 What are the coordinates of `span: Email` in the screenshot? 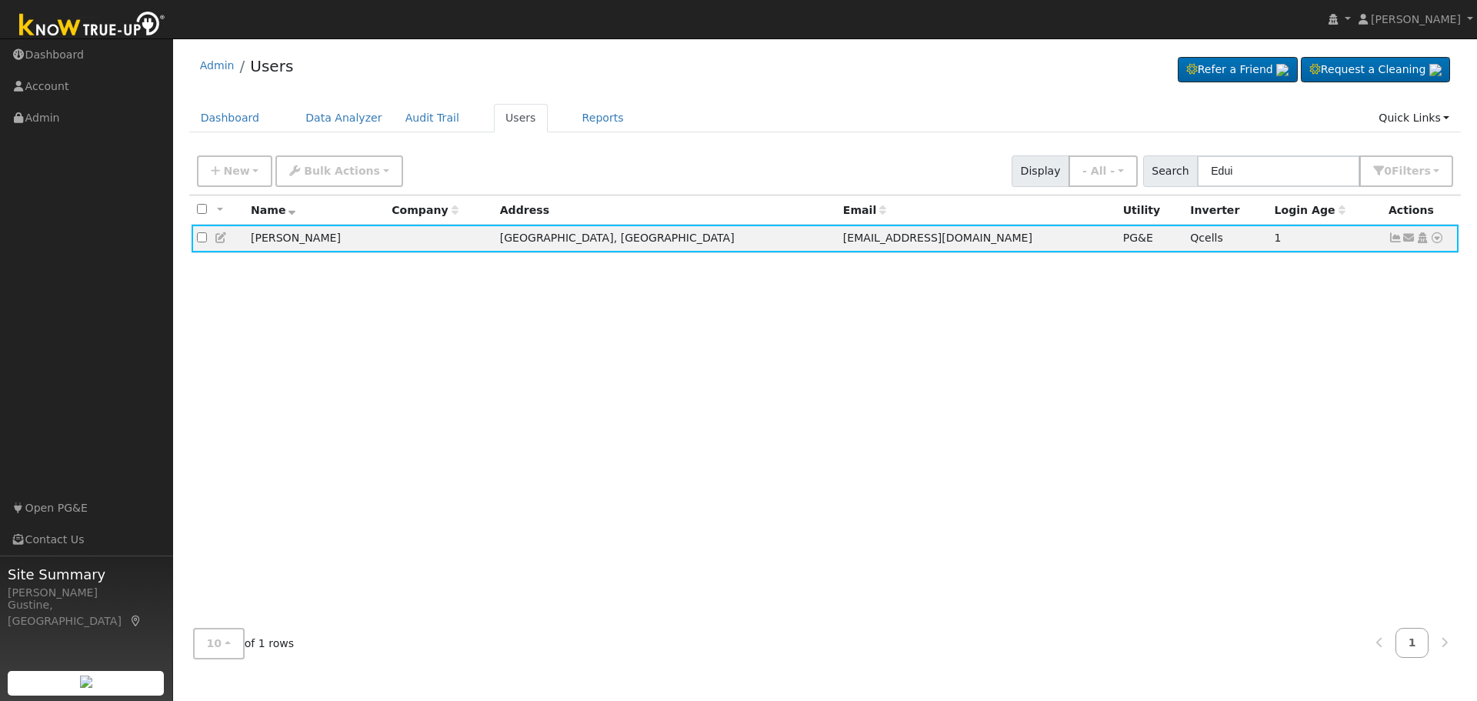 It's located at (865, 210).